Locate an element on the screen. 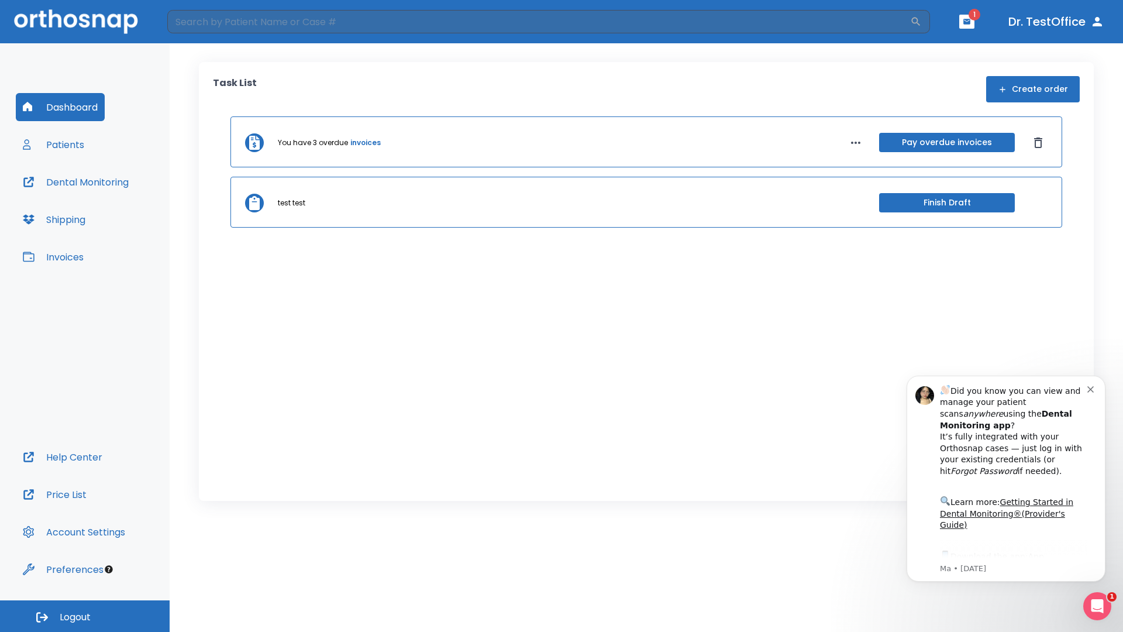  p: You have 3 overdue is located at coordinates (313, 143).